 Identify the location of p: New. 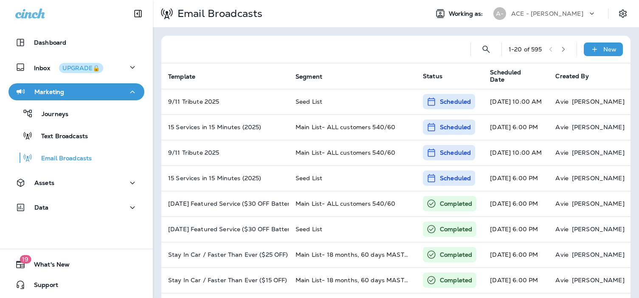
(610, 49).